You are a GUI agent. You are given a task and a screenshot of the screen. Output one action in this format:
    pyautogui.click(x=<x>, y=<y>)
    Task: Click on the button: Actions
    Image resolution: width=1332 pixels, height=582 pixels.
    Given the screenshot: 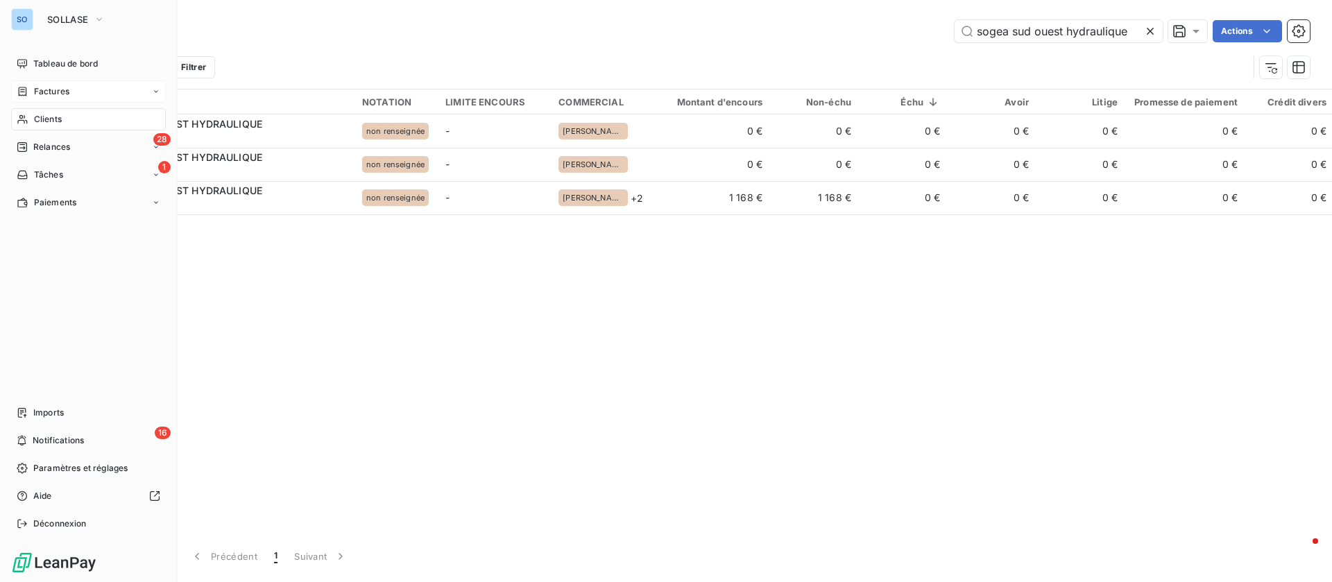 What is the action you would take?
    pyautogui.click(x=1247, y=31)
    